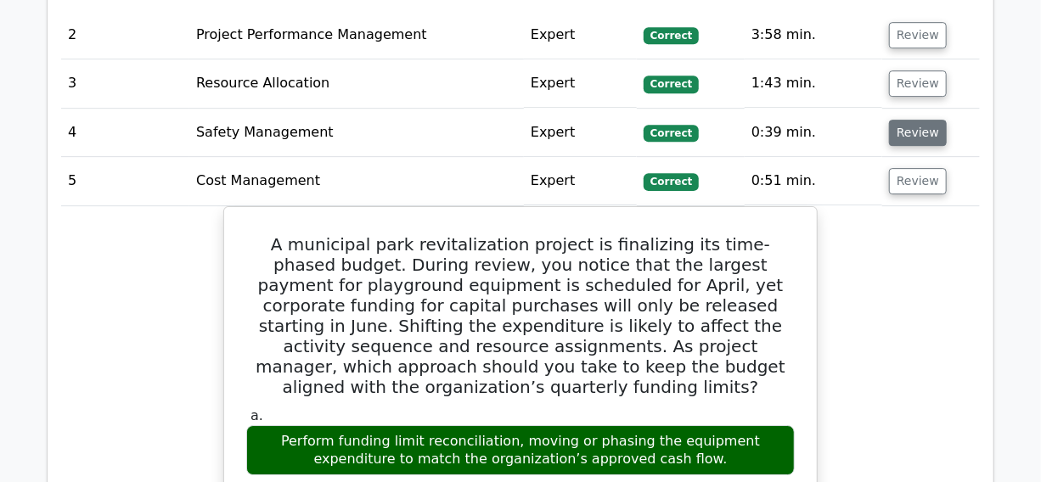 This screenshot has height=482, width=1041. Describe the element at coordinates (125, 181) in the screenshot. I see `td: 5` at that location.